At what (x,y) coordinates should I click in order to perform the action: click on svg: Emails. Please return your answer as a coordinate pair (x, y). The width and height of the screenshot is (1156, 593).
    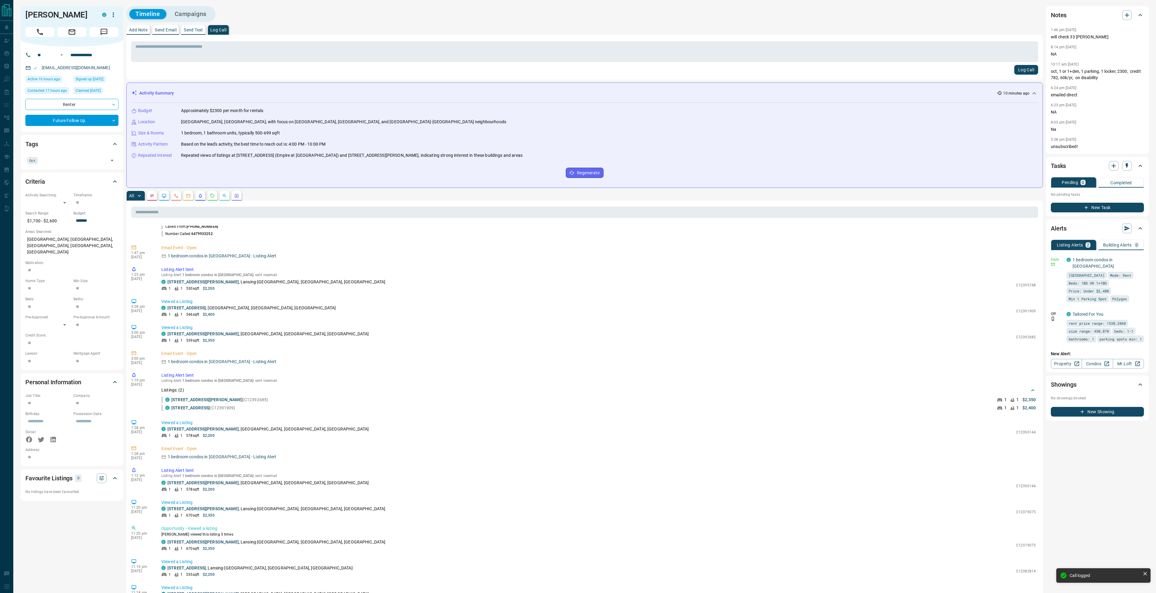
    Looking at the image, I should click on (188, 196).